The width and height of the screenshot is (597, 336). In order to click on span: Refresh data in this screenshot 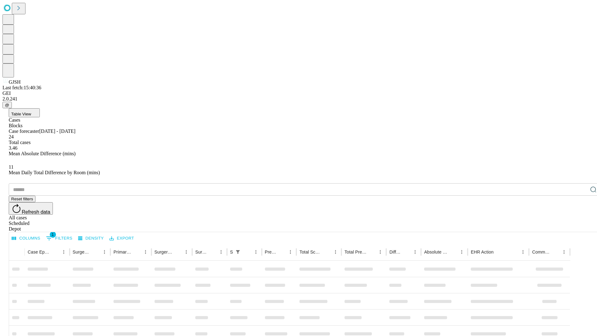, I will do `click(36, 212)`.